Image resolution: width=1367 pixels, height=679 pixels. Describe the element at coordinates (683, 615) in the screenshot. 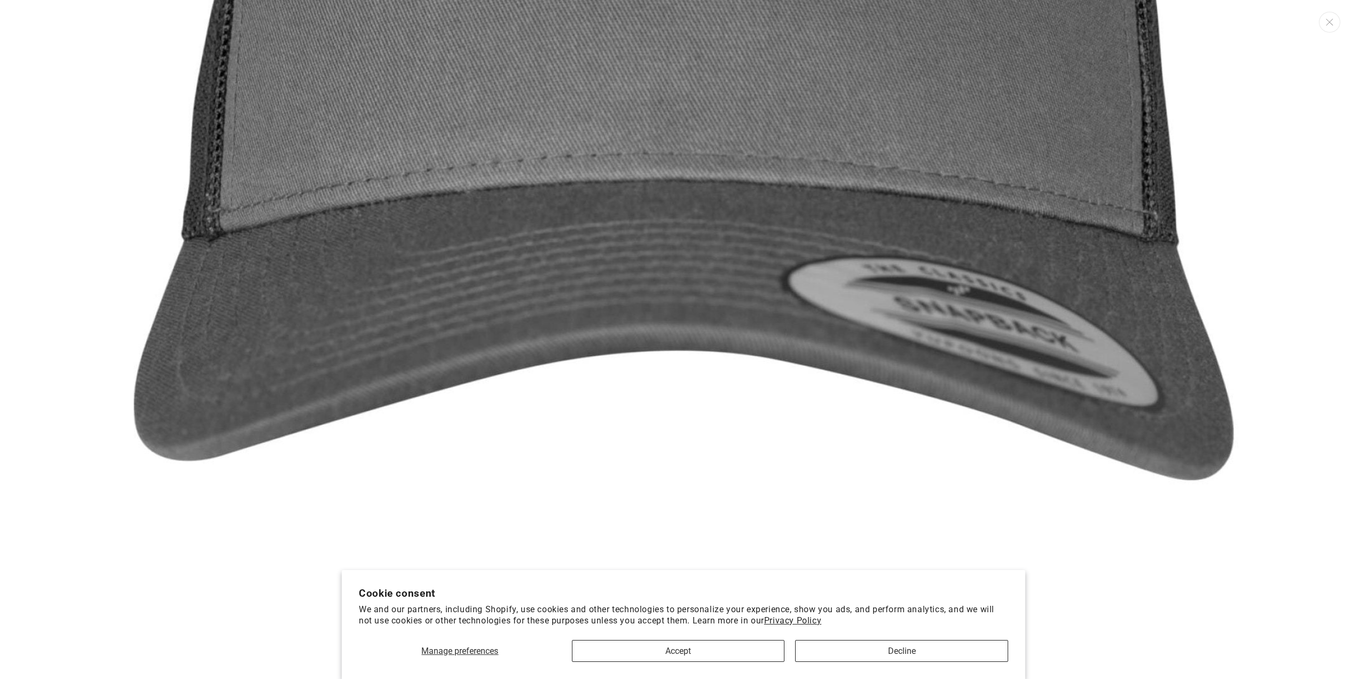

I see `p: We and our partners, including Shopify, use cookies and other technologies to personalize your ex...` at that location.